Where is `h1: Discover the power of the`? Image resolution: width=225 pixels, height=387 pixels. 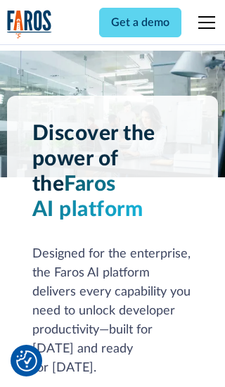
h1: Discover the power of the is located at coordinates (113, 172).